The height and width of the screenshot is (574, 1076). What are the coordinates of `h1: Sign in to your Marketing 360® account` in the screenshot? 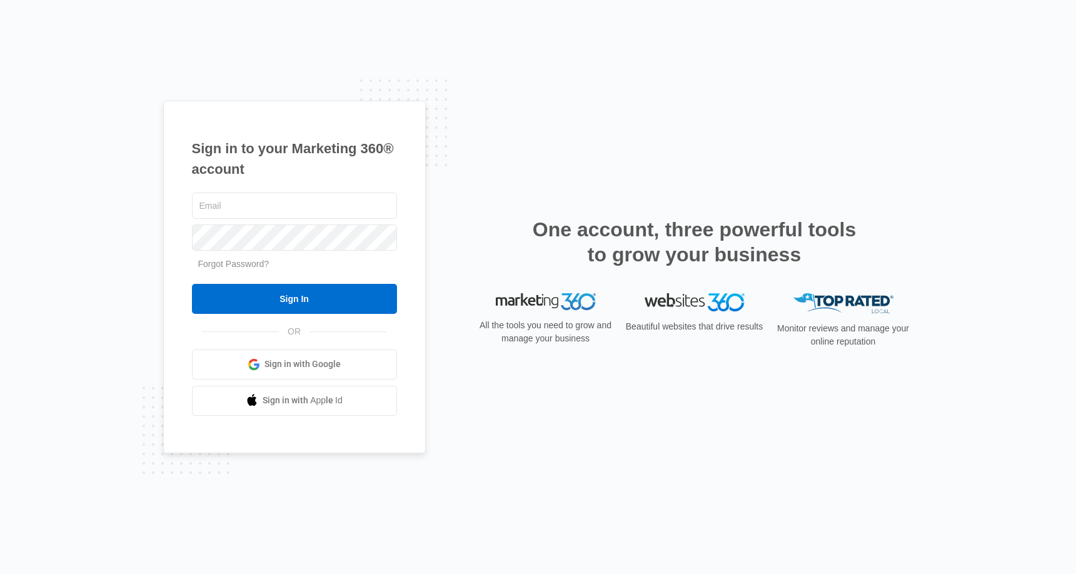 It's located at (294, 159).